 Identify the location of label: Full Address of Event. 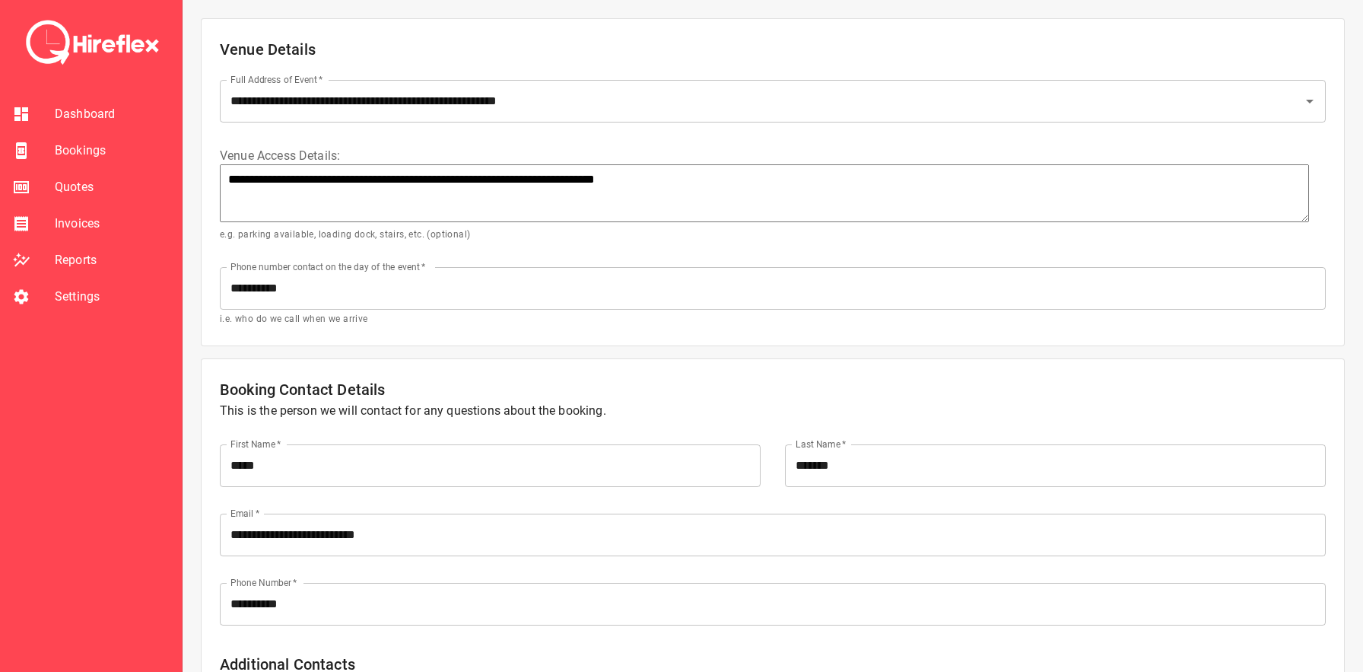
(277, 79).